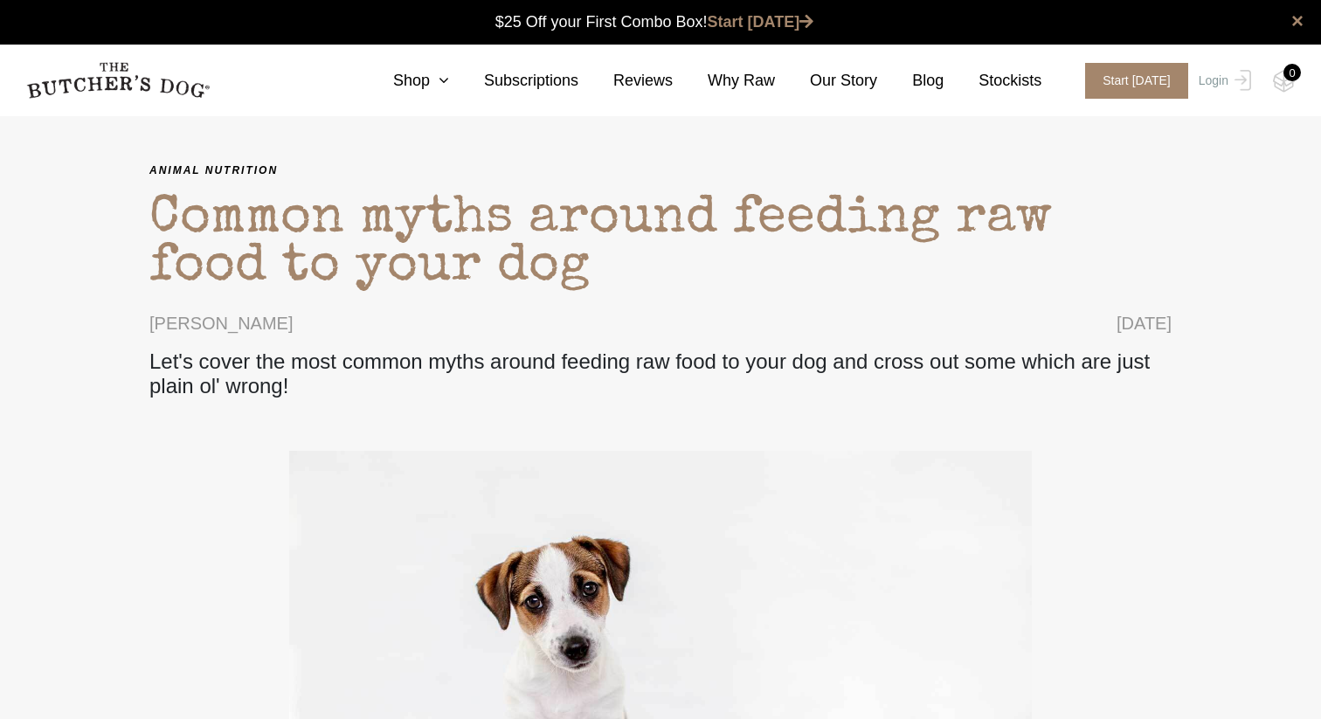 The width and height of the screenshot is (1321, 719). I want to click on img: TBD_Cart-Empty.png, so click(1284, 81).